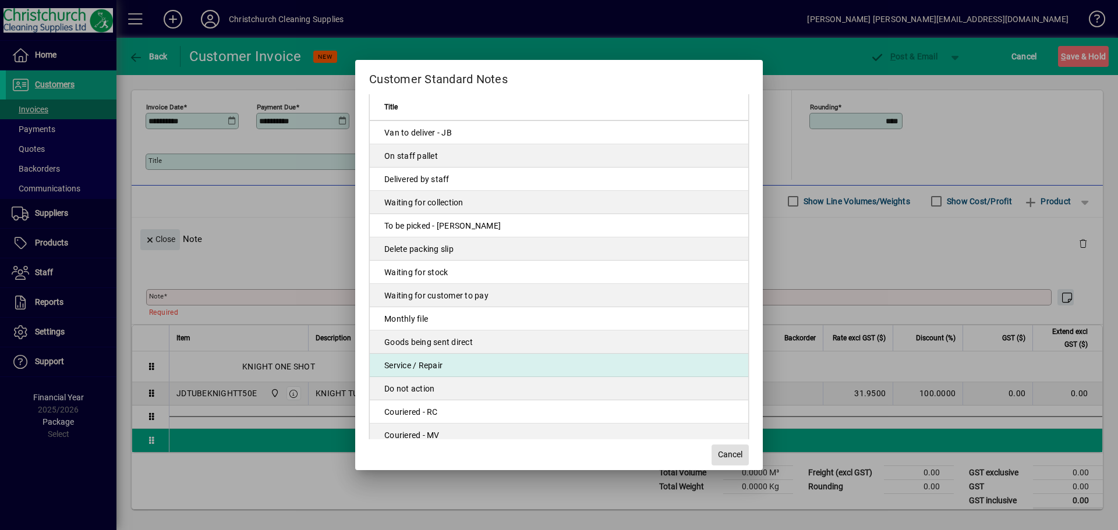 This screenshot has height=530, width=1118. Describe the element at coordinates (559, 342) in the screenshot. I see `td: Goods being sent direct` at that location.